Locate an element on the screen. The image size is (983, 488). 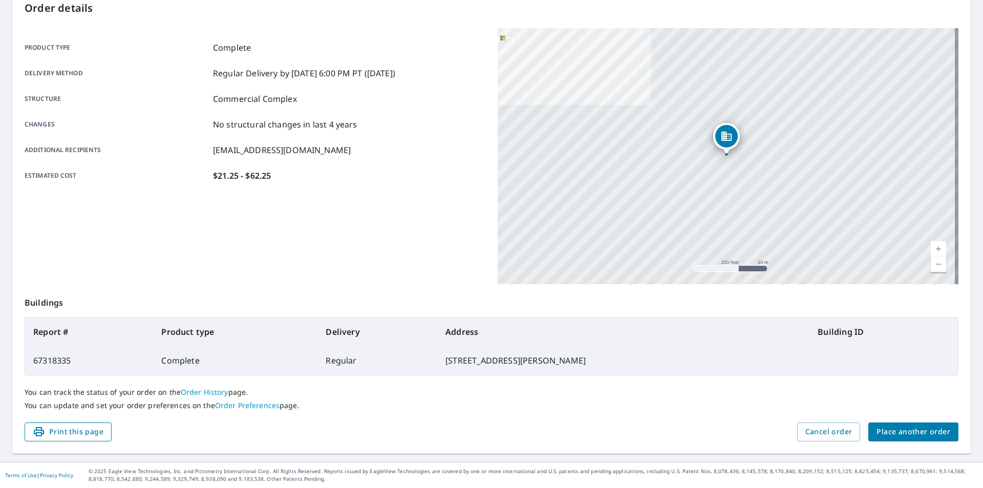
th: Report # is located at coordinates (89, 332).